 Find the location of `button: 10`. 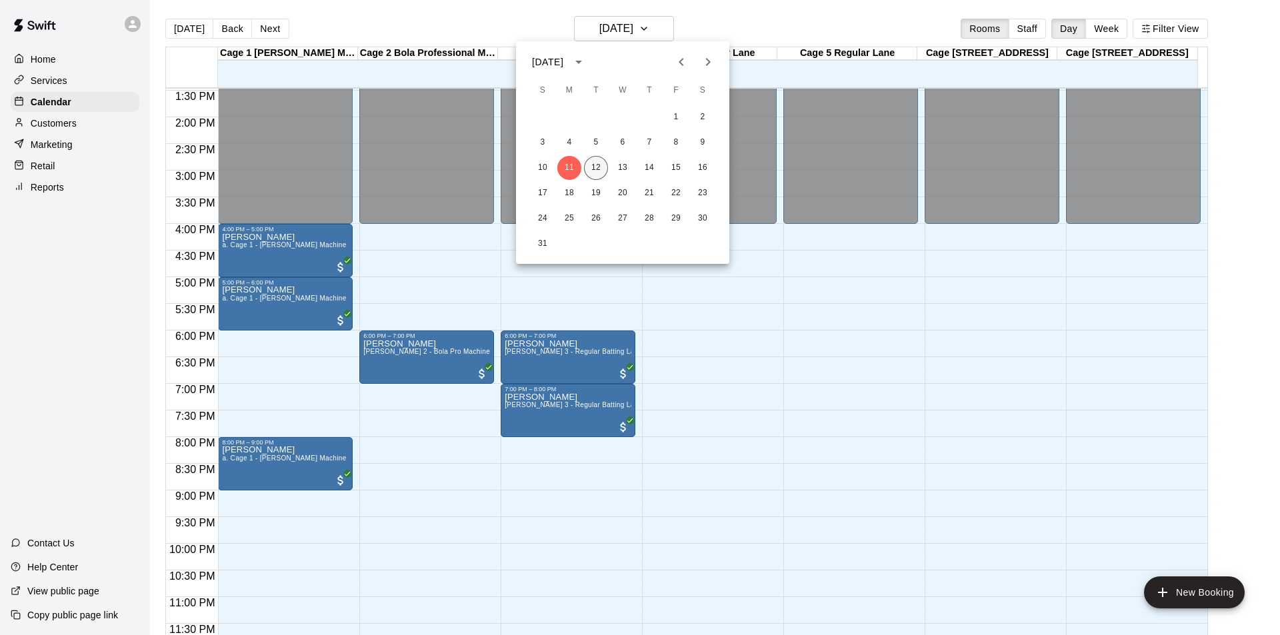

button: 10 is located at coordinates (542, 168).